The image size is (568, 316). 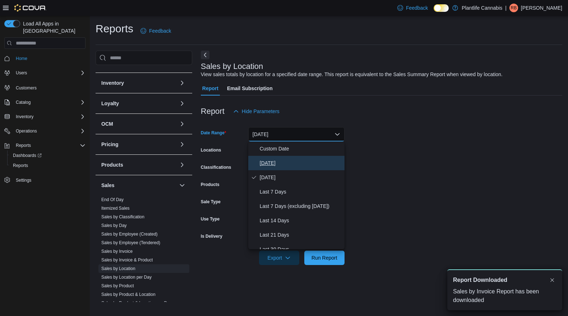 I want to click on span: Sales by Product & Location per Day, so click(x=137, y=303).